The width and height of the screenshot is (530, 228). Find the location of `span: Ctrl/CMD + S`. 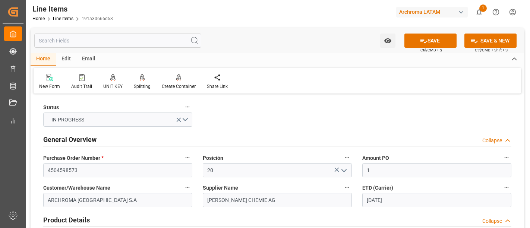

span: Ctrl/CMD + S is located at coordinates (431, 50).